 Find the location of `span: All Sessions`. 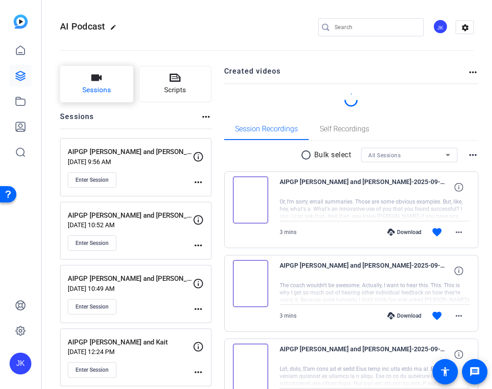

span: All Sessions is located at coordinates (402, 156).